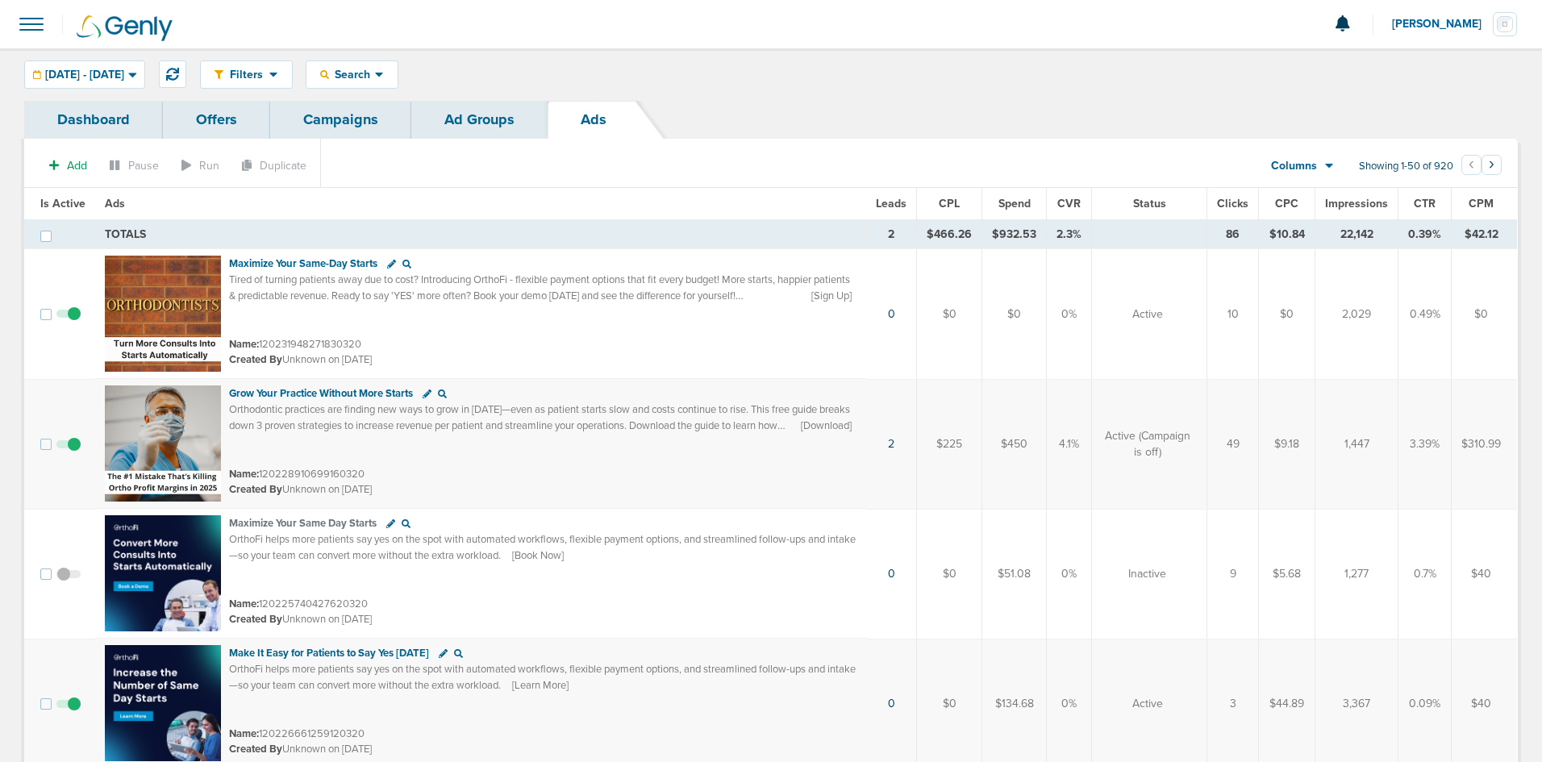 The width and height of the screenshot is (1542, 762). What do you see at coordinates (1485, 444) in the screenshot?
I see `td: $310.99` at bounding box center [1485, 444].